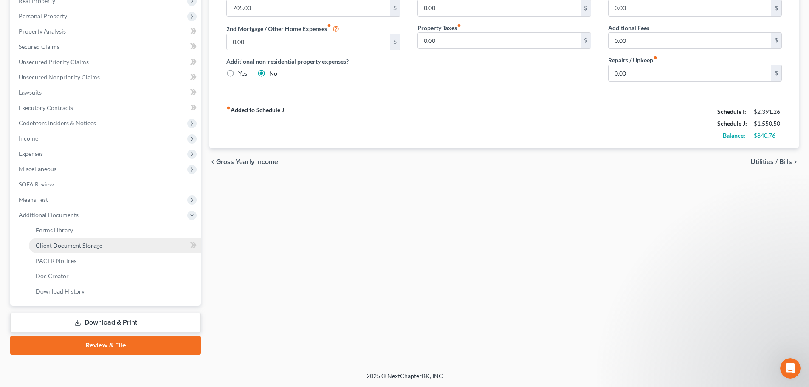 Image resolution: width=809 pixels, height=387 pixels. What do you see at coordinates (59, 77) in the screenshot?
I see `span: Unsecured Nonpriority Claims` at bounding box center [59, 77].